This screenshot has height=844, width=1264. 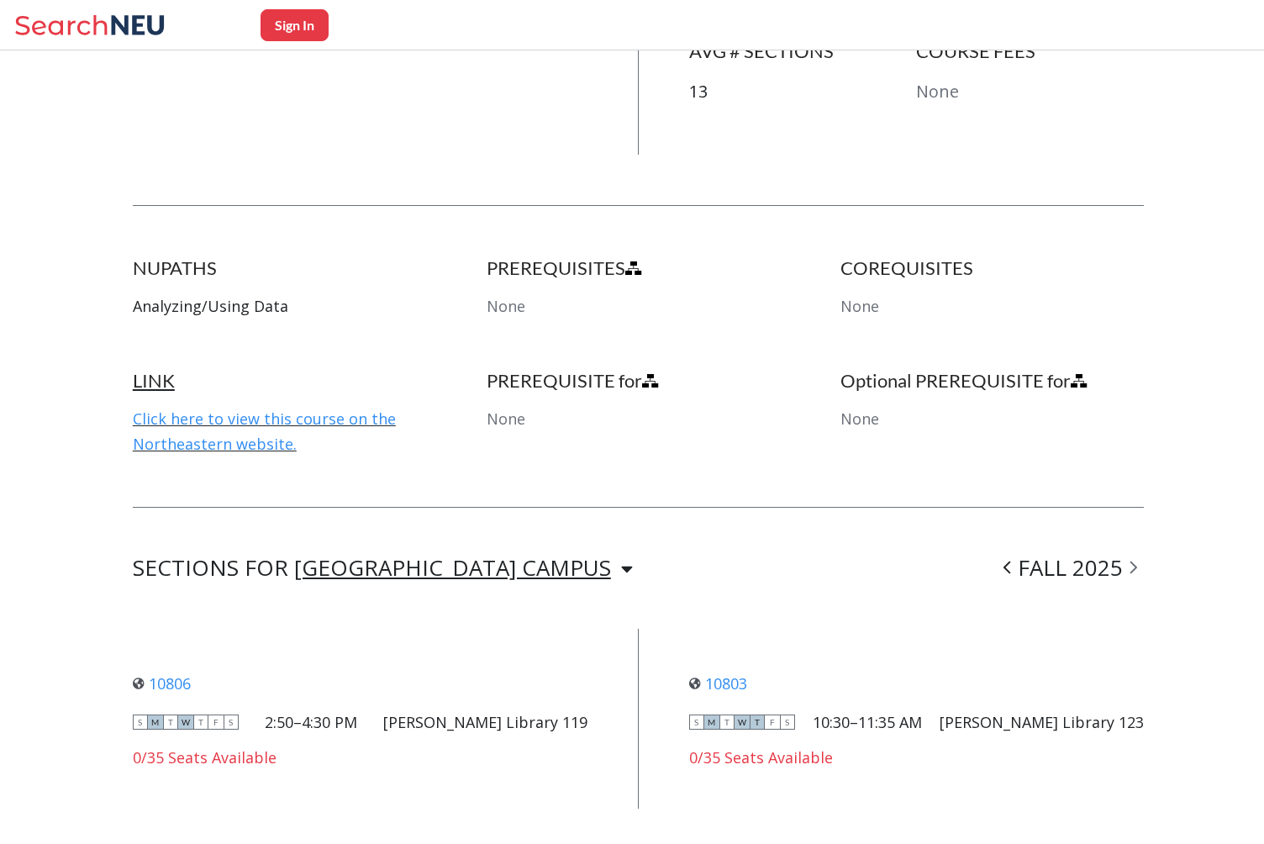 I want to click on p: Analyzing/Using Data, so click(x=284, y=306).